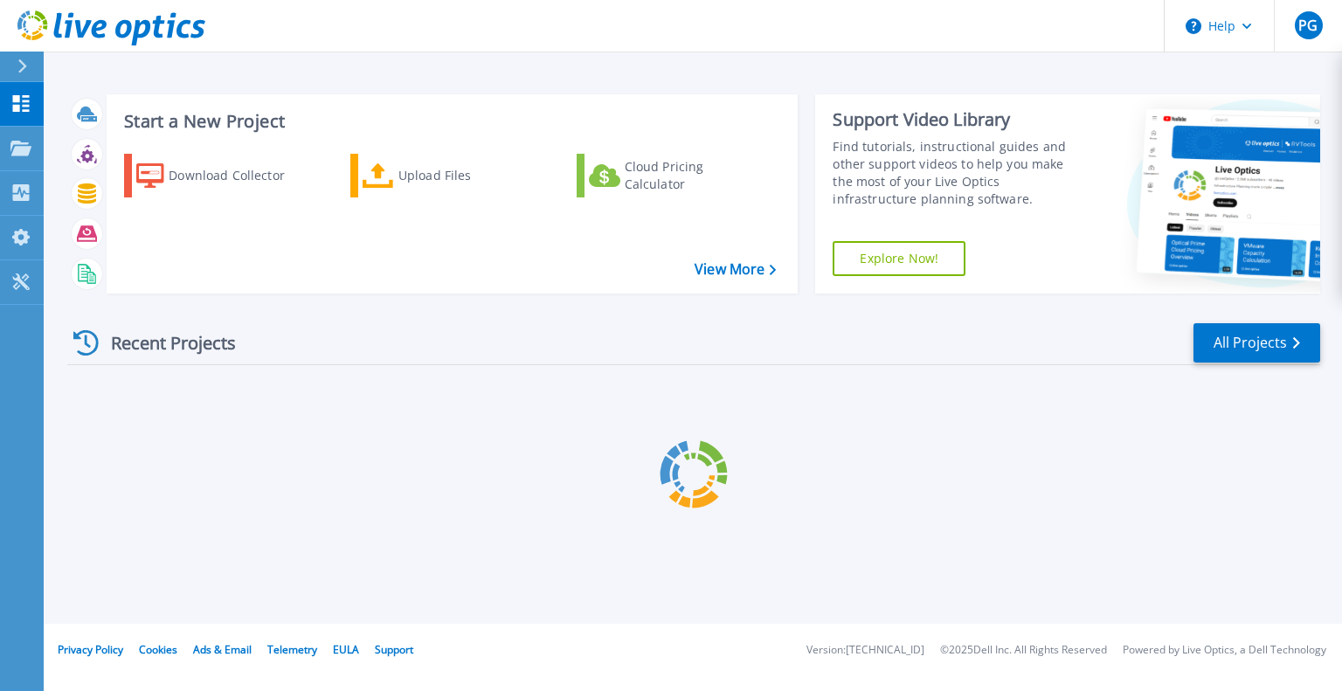  What do you see at coordinates (735, 269) in the screenshot?
I see `a: View More` at bounding box center [735, 269].